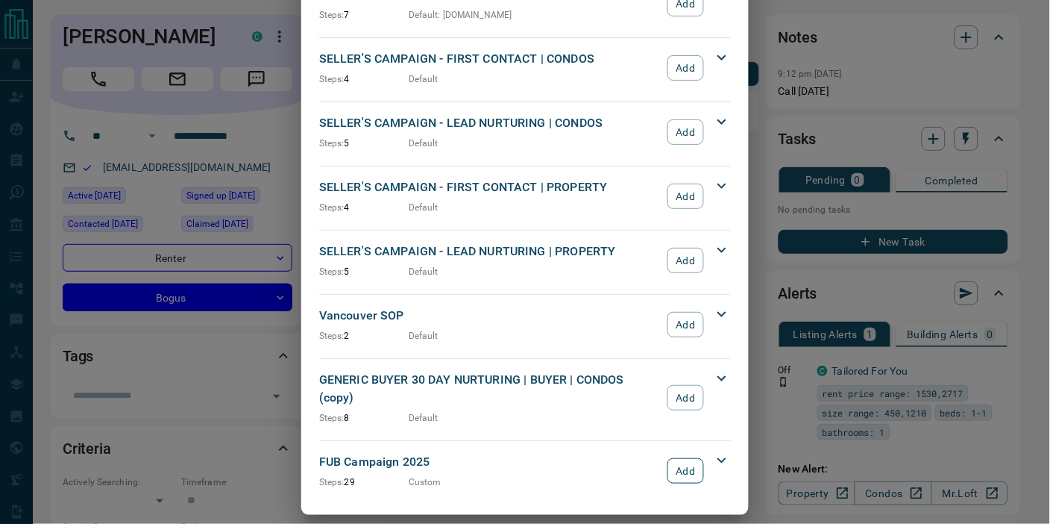 The width and height of the screenshot is (1050, 524). Describe the element at coordinates (489, 59) in the screenshot. I see `p: SELLER'S CAMPAIGN - FIRST CONTACT | CONDOS` at that location.